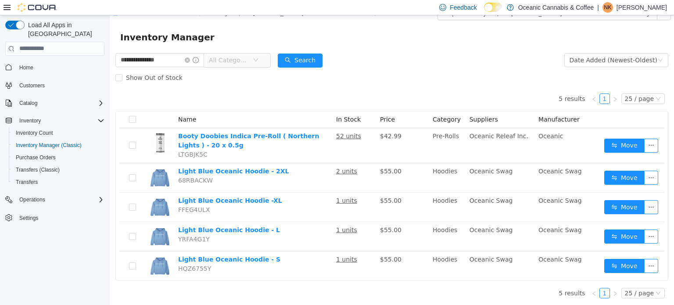 The width and height of the screenshot is (674, 305). What do you see at coordinates (239, 104) in the screenshot?
I see `span: In Stock` at bounding box center [239, 104].